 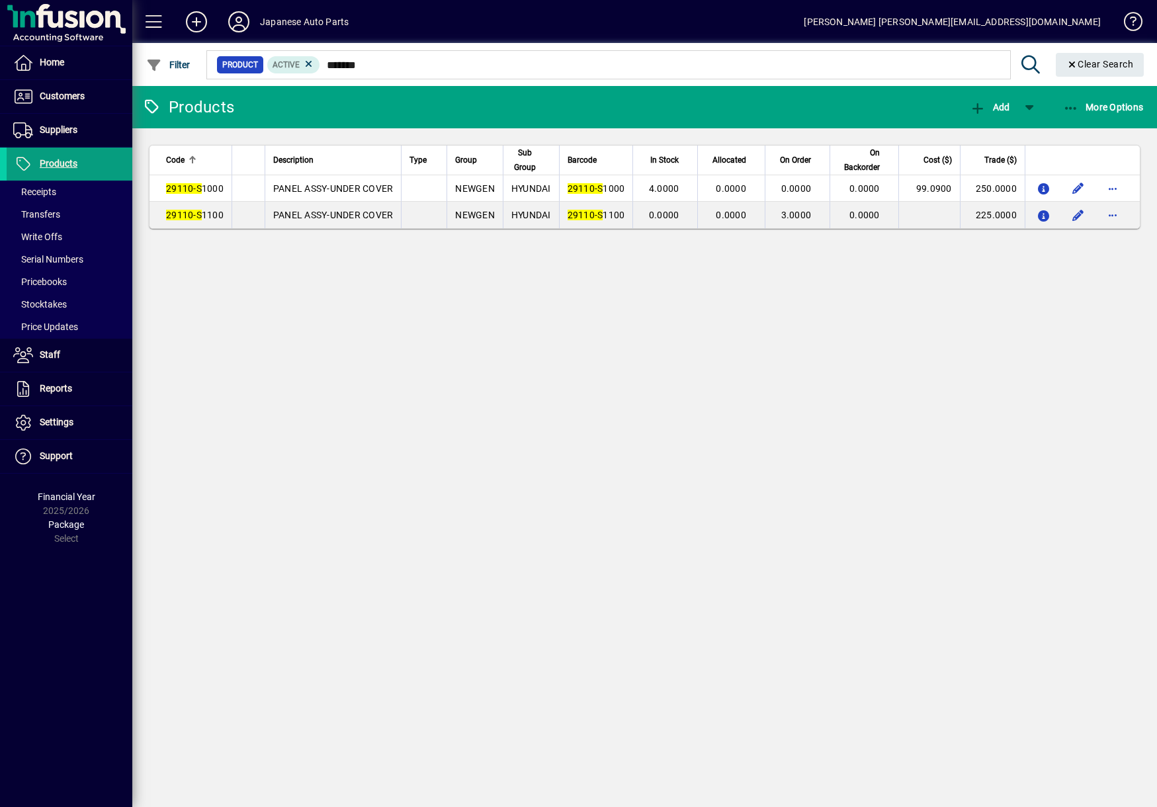 What do you see at coordinates (240, 65) in the screenshot?
I see `span: Product` at bounding box center [240, 65].